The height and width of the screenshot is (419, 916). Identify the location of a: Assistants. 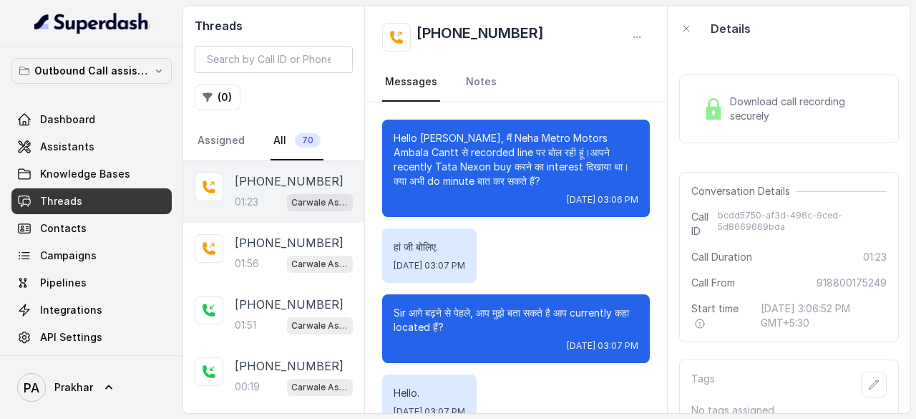
(92, 147).